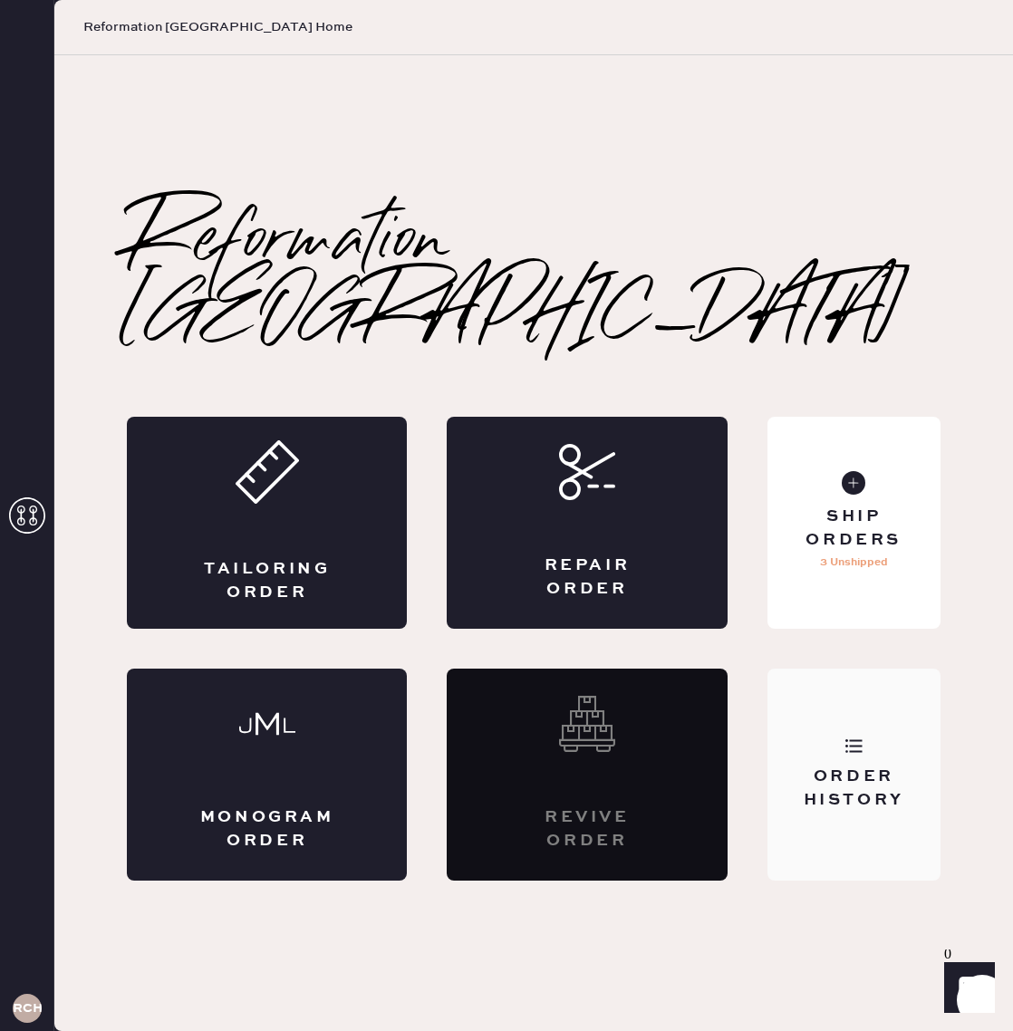 The image size is (1013, 1031). I want to click on h3: RCHA, so click(27, 1009).